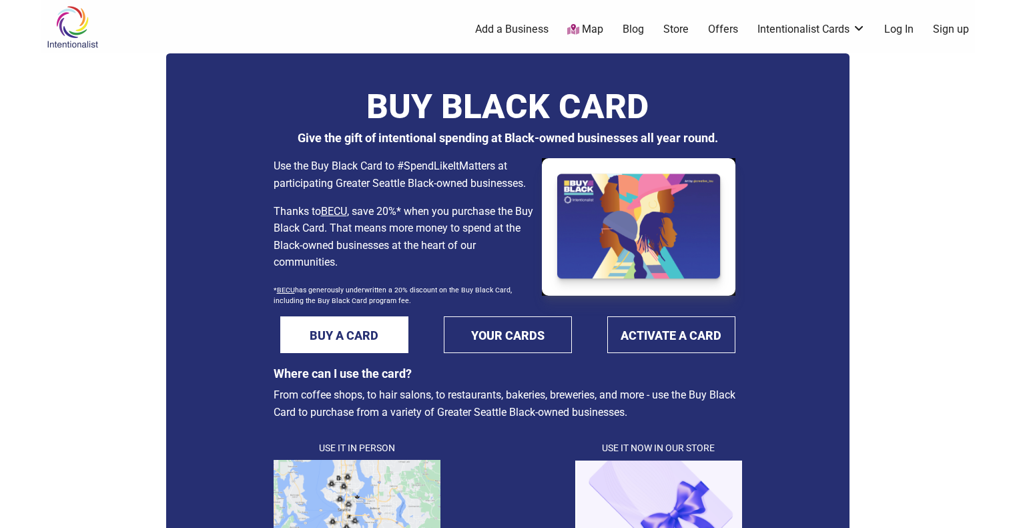 This screenshot has height=528, width=1015. I want to click on sub: * has generously underwritten a 20% discount on the Buy Black Card, including the Buy Black Card ..., so click(392, 295).